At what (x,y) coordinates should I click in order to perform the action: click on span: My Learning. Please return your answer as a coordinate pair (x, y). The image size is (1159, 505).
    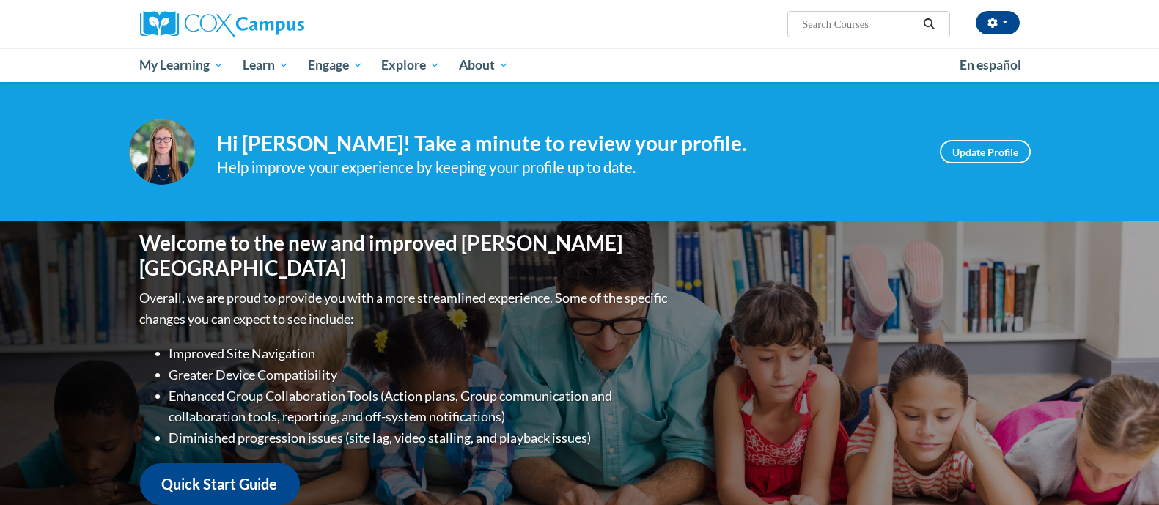
    Looking at the image, I should click on (181, 65).